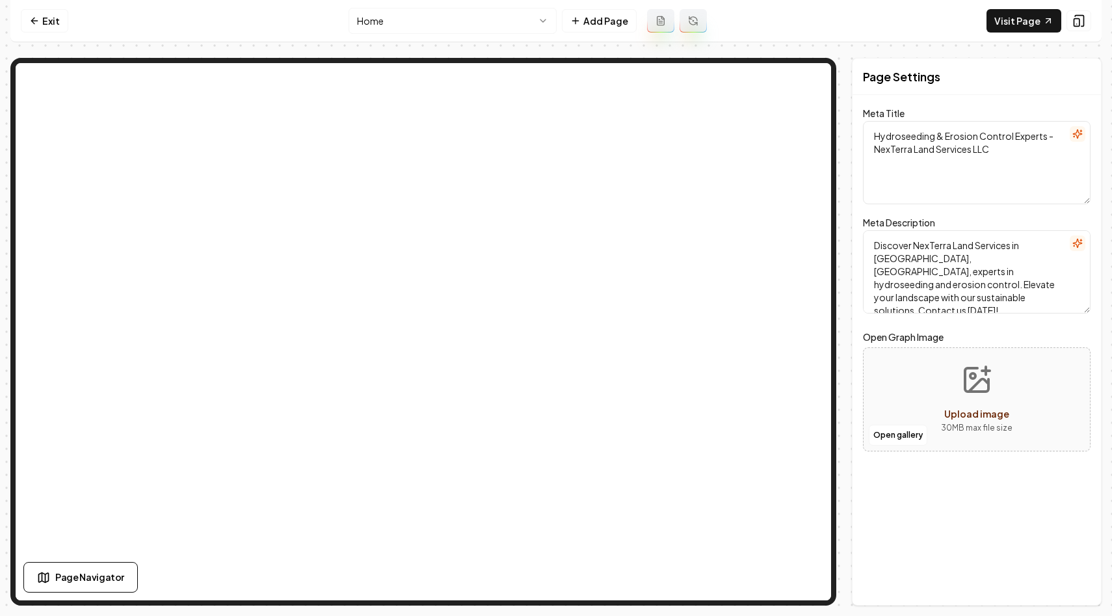 This screenshot has width=1112, height=616. What do you see at coordinates (902, 77) in the screenshot?
I see `h2: Page Settings` at bounding box center [902, 77].